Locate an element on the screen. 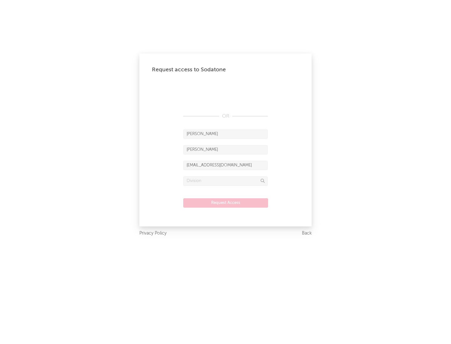 Image resolution: width=451 pixels, height=344 pixels. input: Division is located at coordinates (225, 181).